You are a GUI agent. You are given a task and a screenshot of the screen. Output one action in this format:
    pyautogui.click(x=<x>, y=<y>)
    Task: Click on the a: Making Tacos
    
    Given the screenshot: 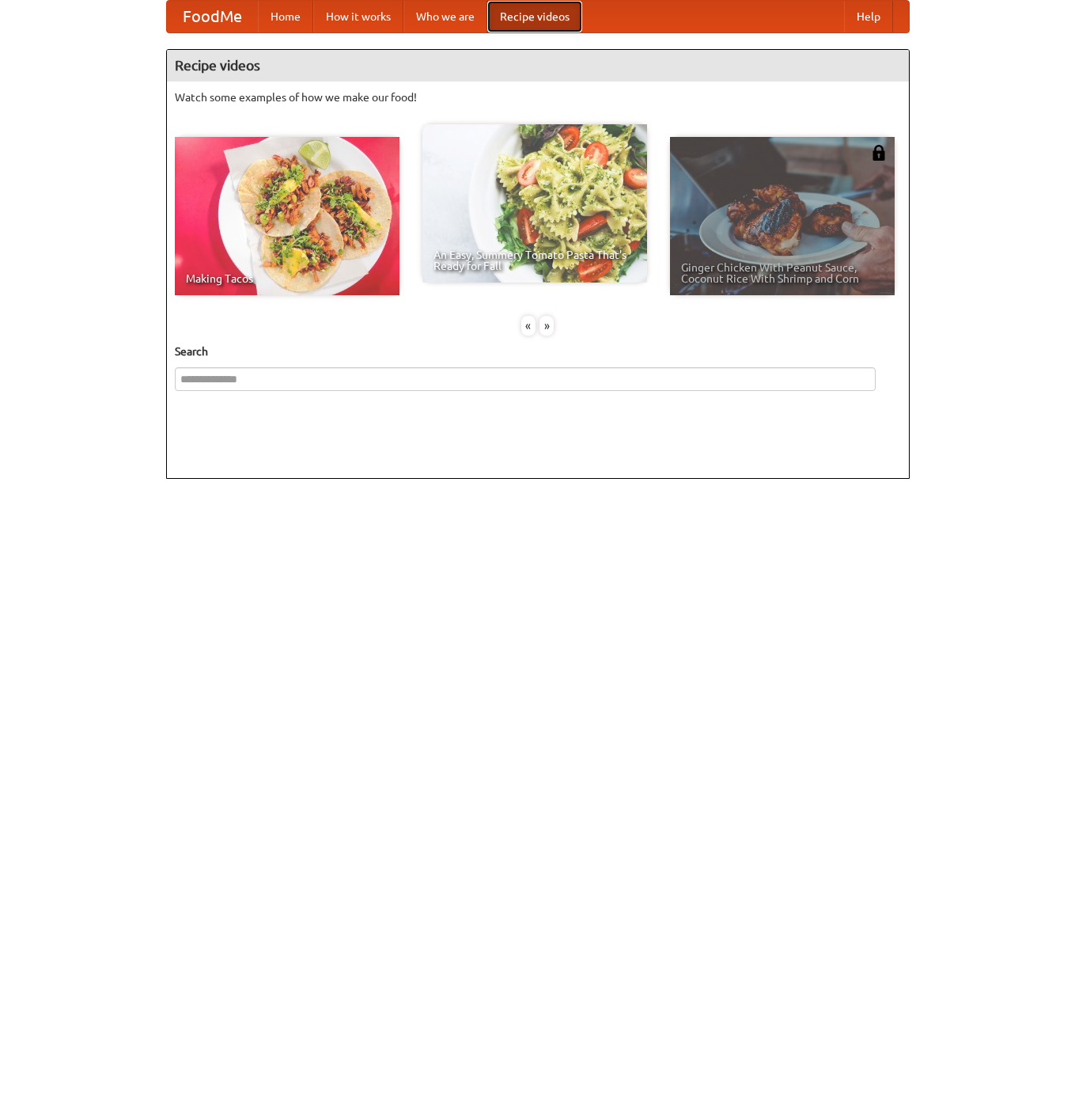 What is the action you would take?
    pyautogui.click(x=287, y=216)
    